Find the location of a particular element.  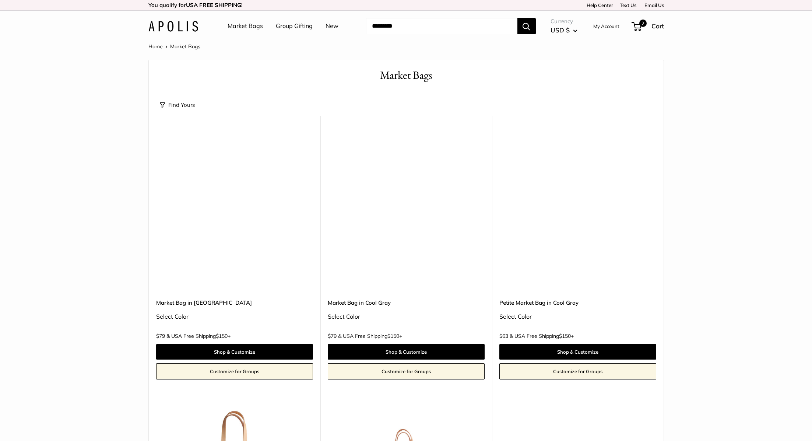

span: Cart is located at coordinates (657, 26).